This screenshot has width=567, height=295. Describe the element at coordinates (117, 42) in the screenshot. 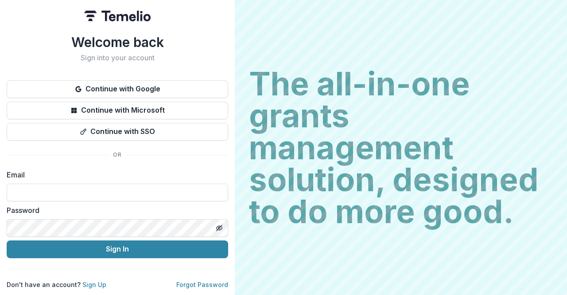

I see `h1: Welcome back` at that location.